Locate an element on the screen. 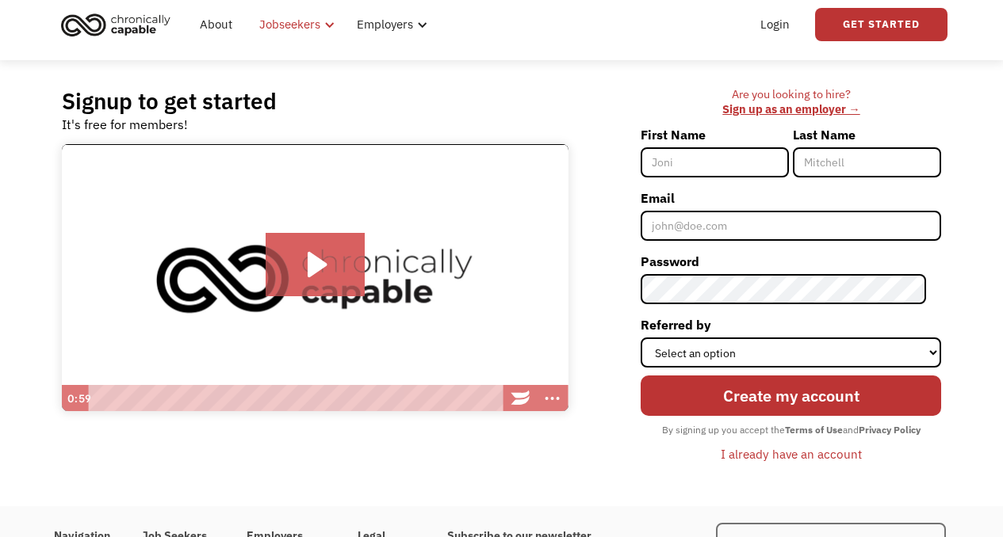 Image resolution: width=1003 pixels, height=537 pixels. label: Referred by is located at coordinates (790, 325).